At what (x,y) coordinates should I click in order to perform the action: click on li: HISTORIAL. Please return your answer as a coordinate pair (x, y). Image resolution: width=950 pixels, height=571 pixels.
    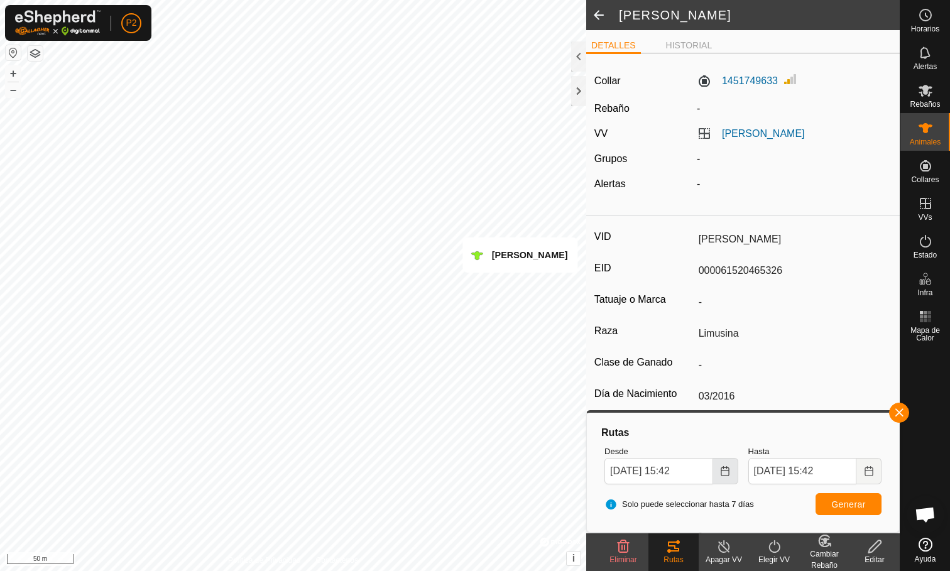
    Looking at the image, I should click on (690, 45).